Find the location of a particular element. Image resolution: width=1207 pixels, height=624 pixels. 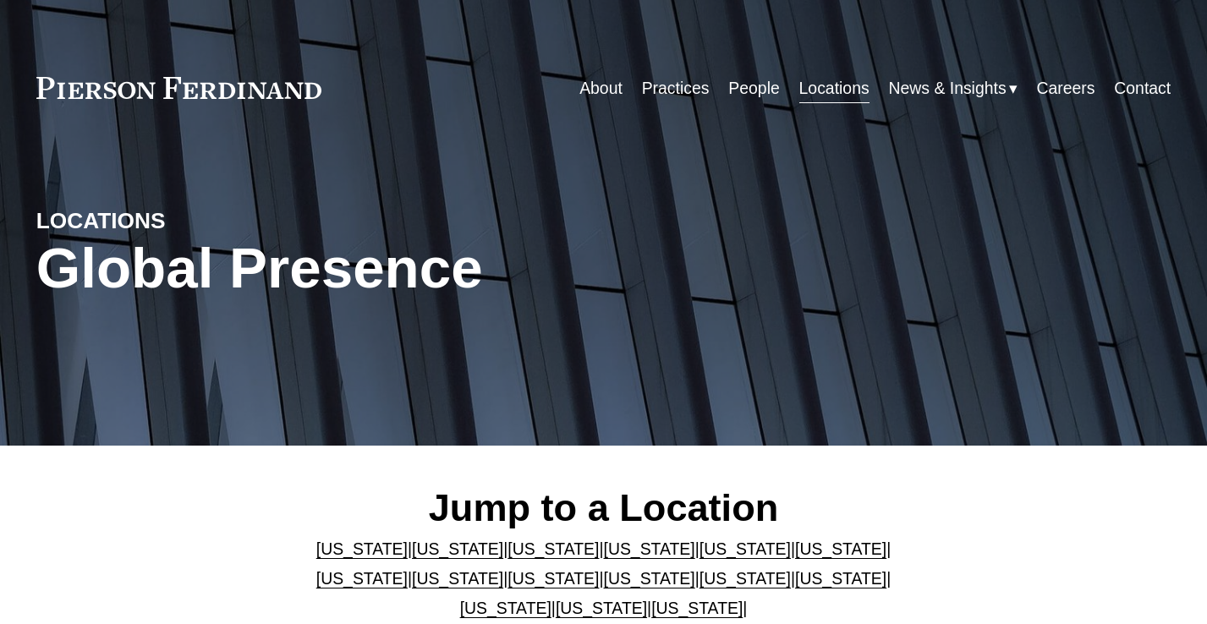

h1: Global Presence is located at coordinates (415, 267).